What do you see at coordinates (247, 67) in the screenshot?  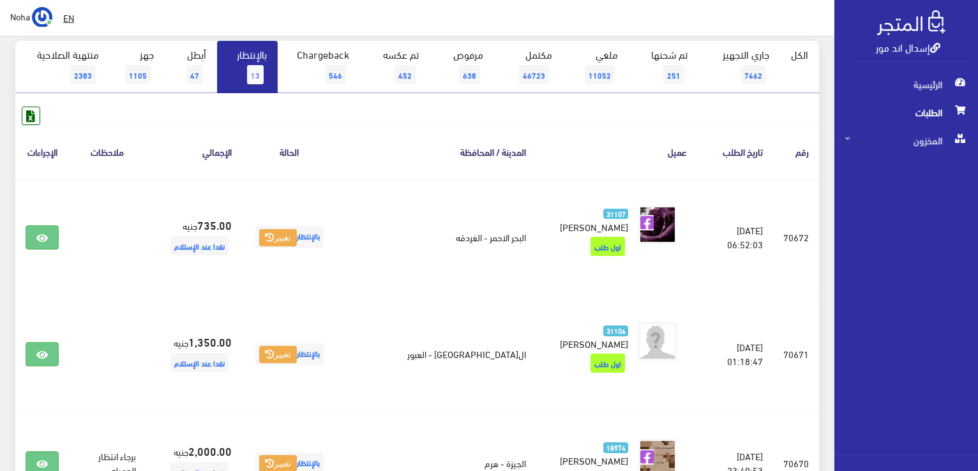 I see `a: بالإنتظار13` at bounding box center [247, 67].